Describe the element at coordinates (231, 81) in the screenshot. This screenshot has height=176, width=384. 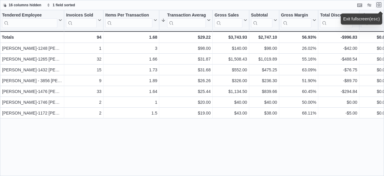
I see `div: $326.00` at that location.